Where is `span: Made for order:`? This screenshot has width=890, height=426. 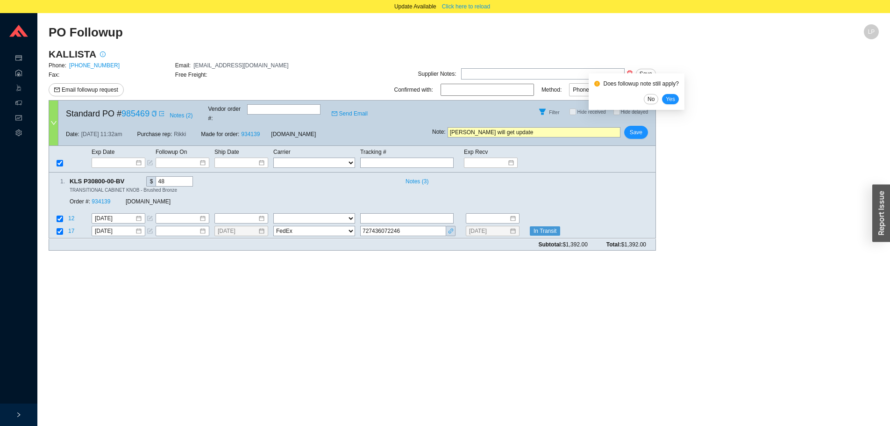
span: Made for order: is located at coordinates (220, 134).